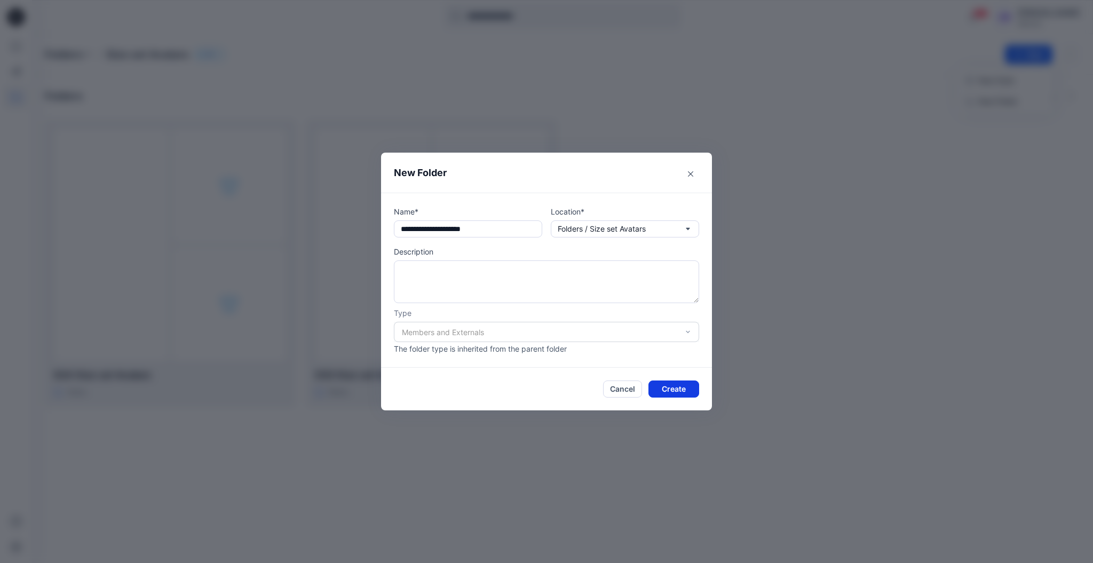  I want to click on button: Create, so click(674, 389).